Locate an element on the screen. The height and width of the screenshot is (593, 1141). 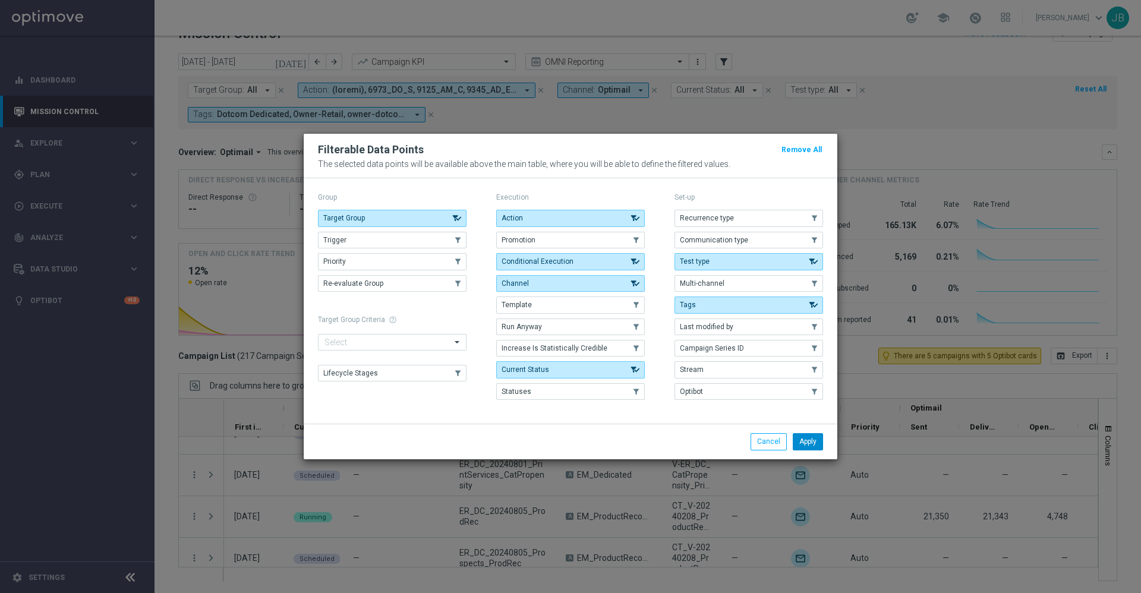
button: Statuses is located at coordinates (570, 392).